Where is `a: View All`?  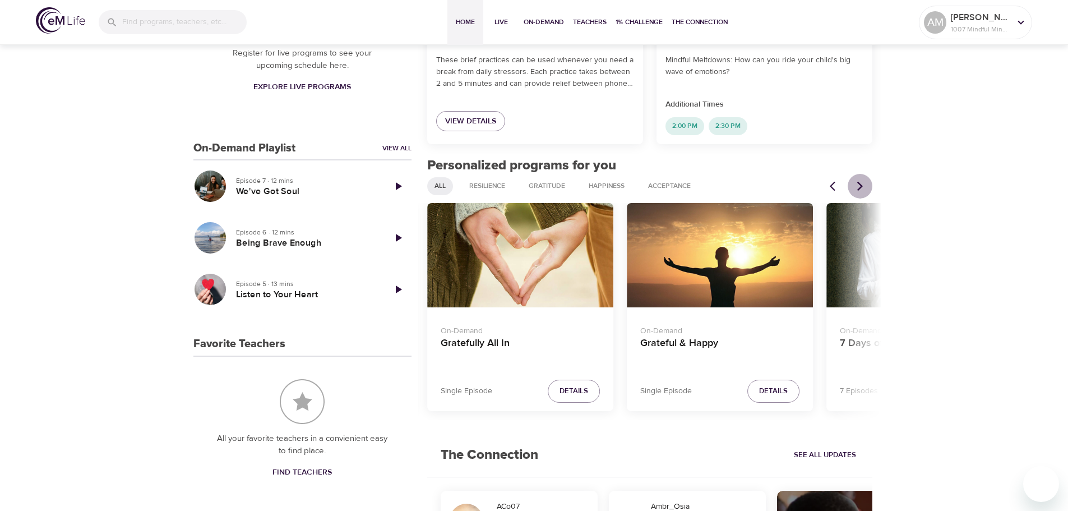
a: View All is located at coordinates (397, 148).